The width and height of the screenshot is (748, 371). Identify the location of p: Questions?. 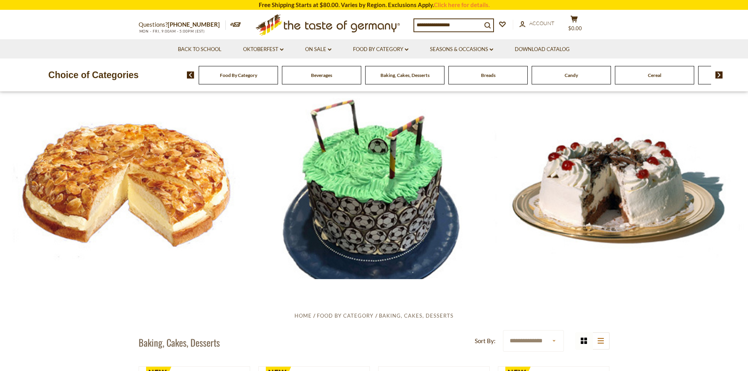
(182, 25).